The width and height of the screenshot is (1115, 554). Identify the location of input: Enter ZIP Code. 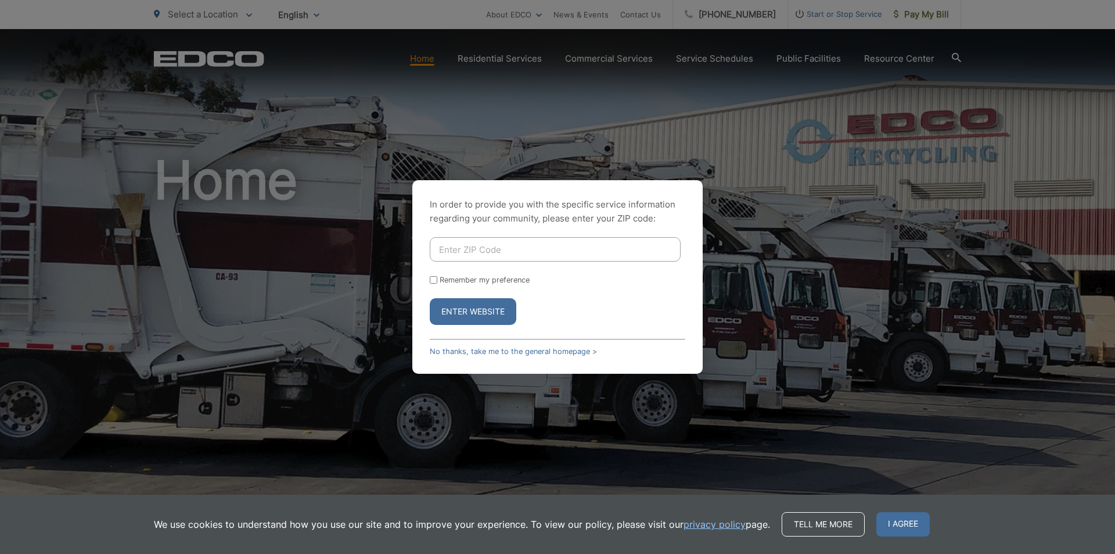
(555, 249).